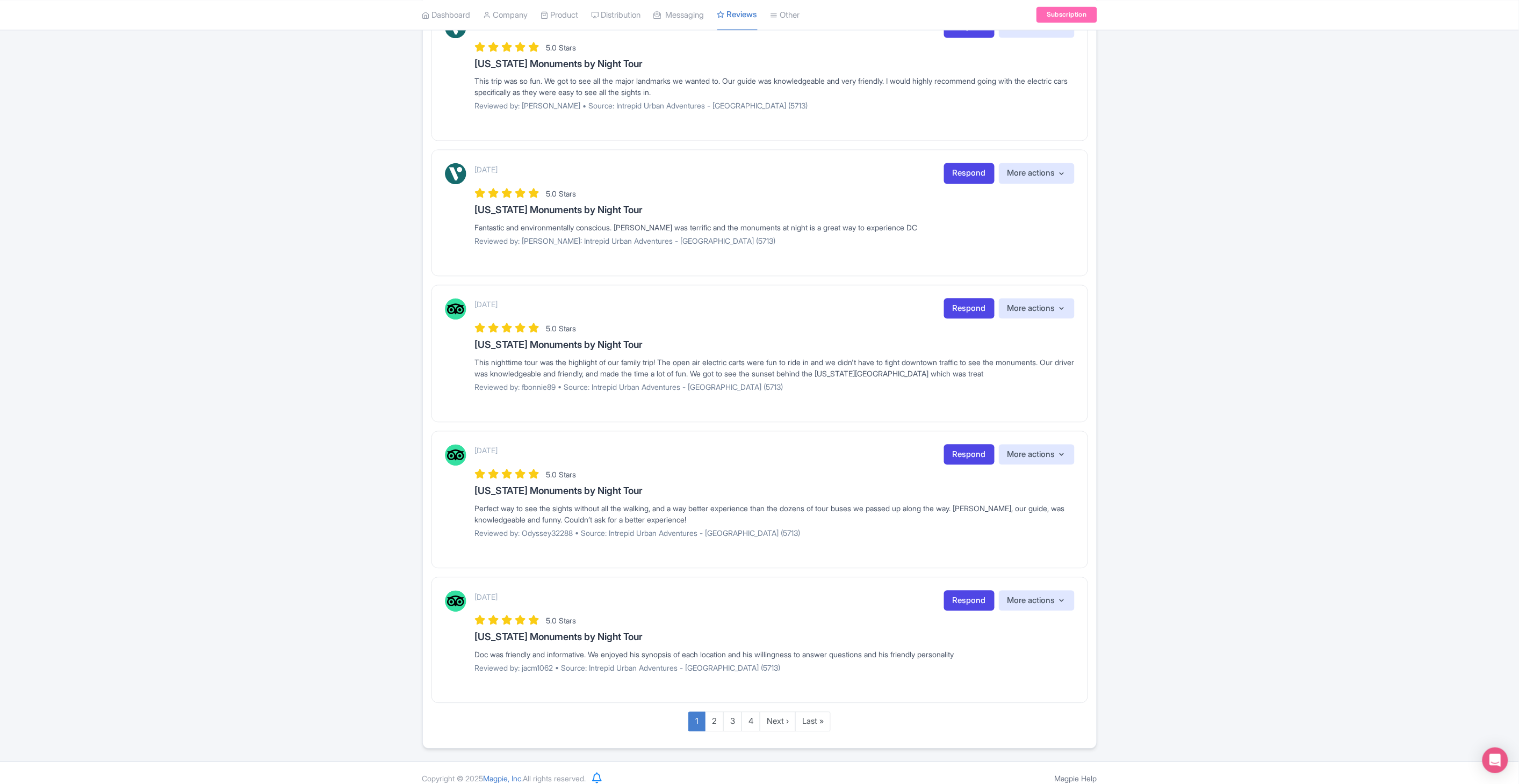  What do you see at coordinates (506, 15) in the screenshot?
I see `a: Company` at bounding box center [506, 15].